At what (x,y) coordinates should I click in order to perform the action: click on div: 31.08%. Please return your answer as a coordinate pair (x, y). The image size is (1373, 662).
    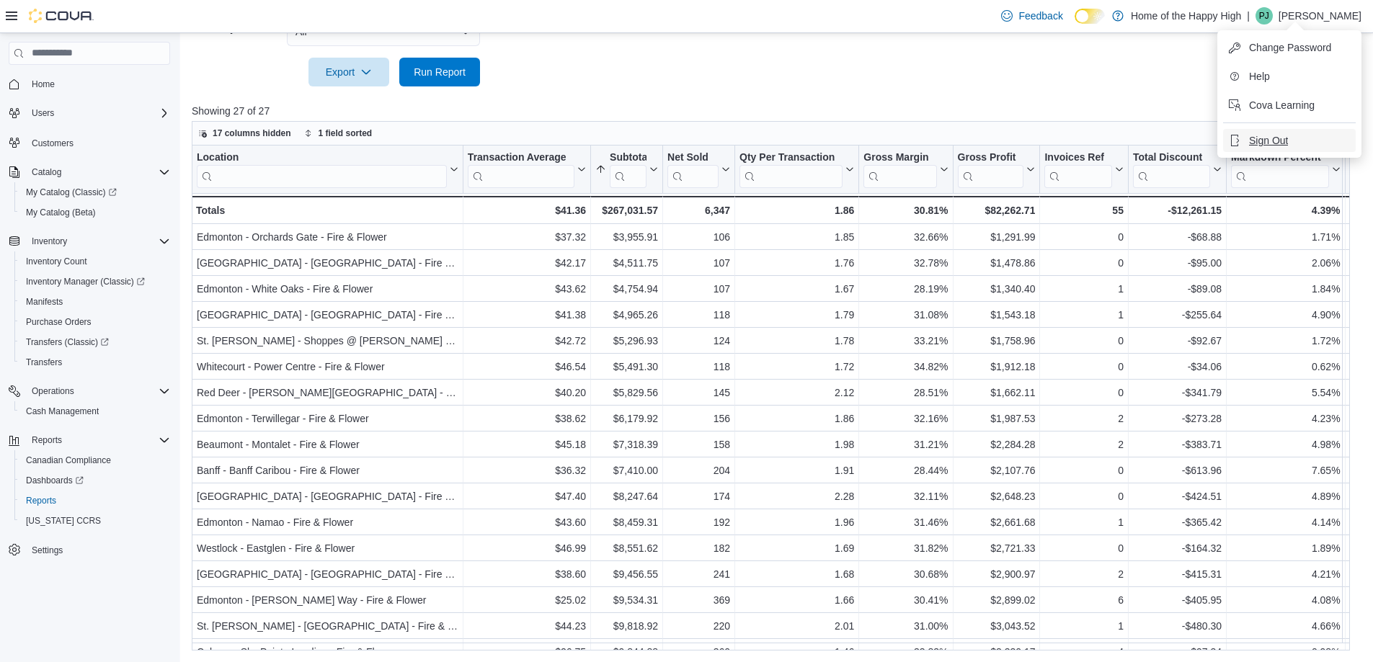
    Looking at the image, I should click on (905, 315).